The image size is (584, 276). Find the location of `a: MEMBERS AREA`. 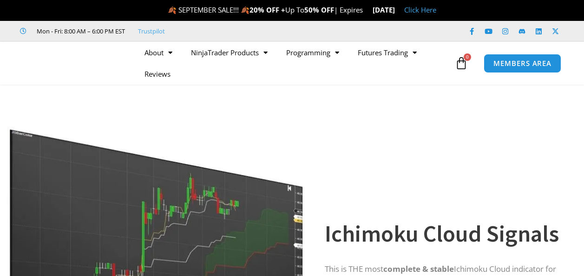

a: MEMBERS AREA is located at coordinates (522, 63).